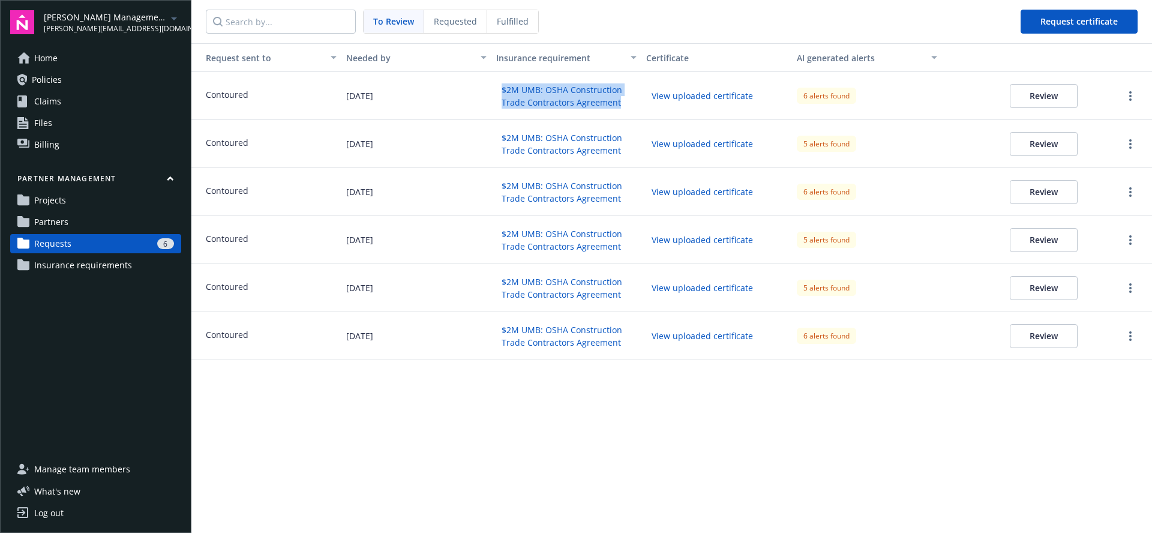 The width and height of the screenshot is (1152, 533). Describe the element at coordinates (410, 58) in the screenshot. I see `div: Needed by` at that location.